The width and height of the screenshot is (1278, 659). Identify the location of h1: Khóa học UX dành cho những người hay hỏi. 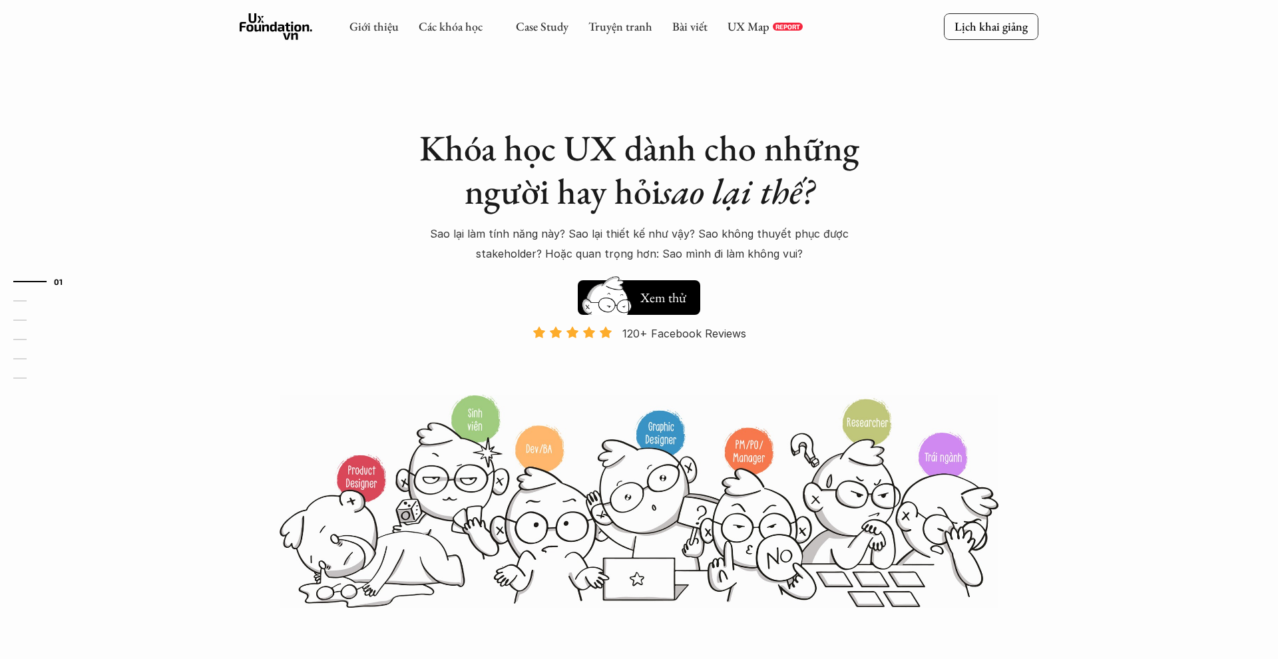
(639, 170).